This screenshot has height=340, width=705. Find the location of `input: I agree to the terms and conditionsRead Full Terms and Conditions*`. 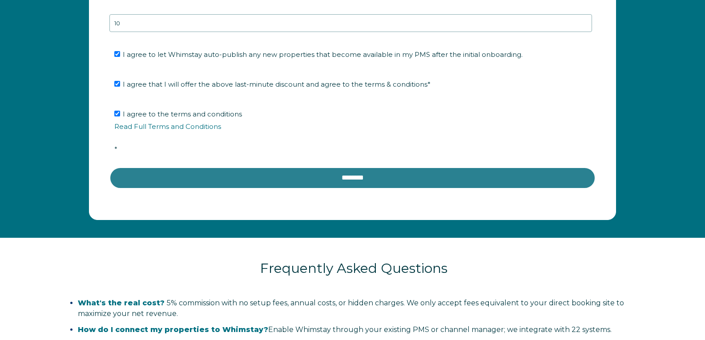

input: I agree to the terms and conditionsRead Full Terms and Conditions* is located at coordinates (117, 113).